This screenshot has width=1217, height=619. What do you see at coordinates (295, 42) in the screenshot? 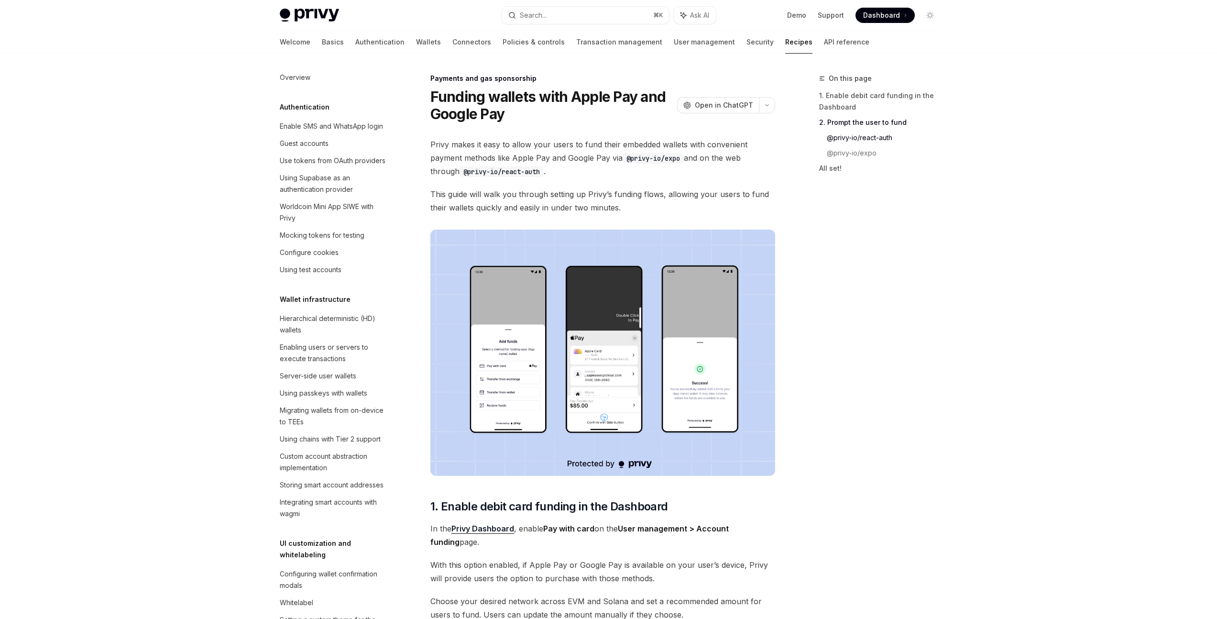
I see `a: Welcome` at bounding box center [295, 42].